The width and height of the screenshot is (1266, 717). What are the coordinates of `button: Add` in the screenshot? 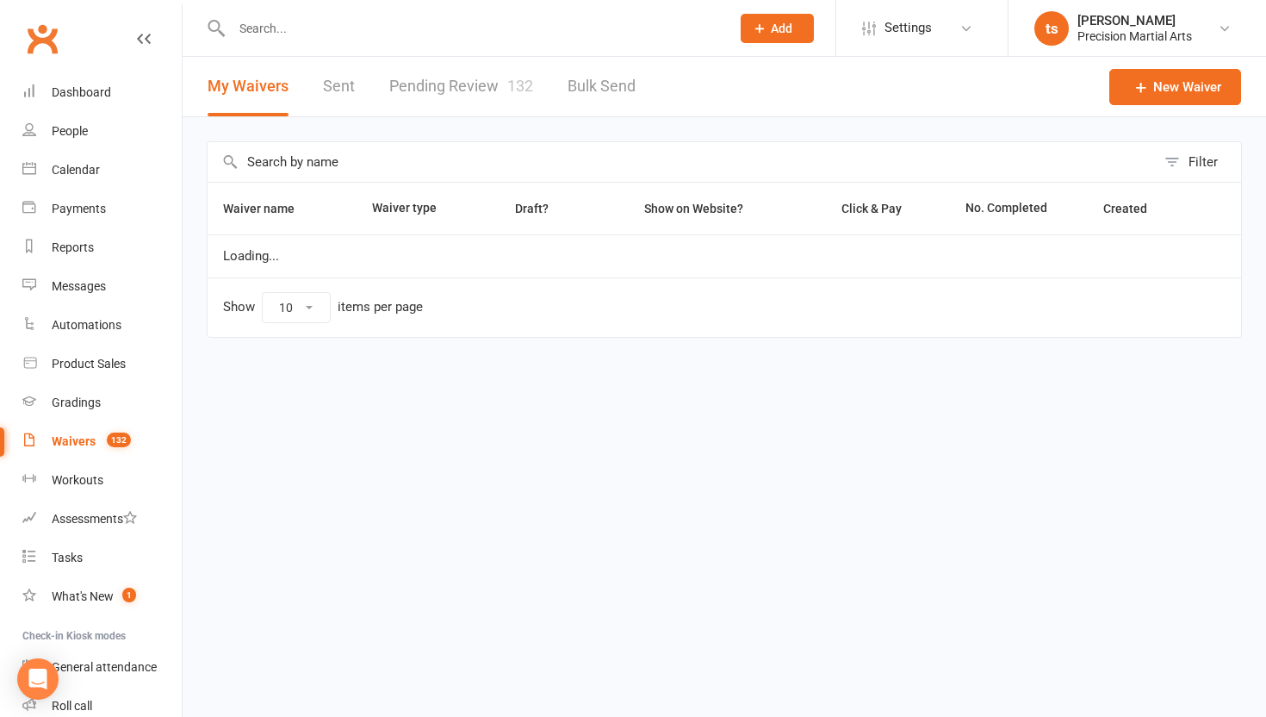 It's located at (777, 28).